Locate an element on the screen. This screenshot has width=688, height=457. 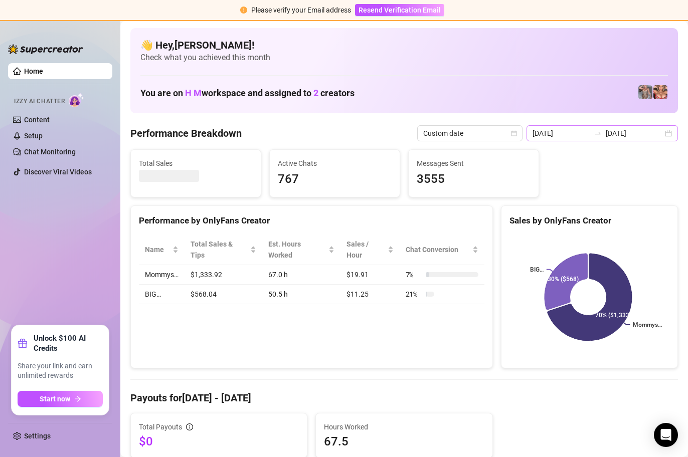
span: Total Sales & Tips is located at coordinates (219, 250).